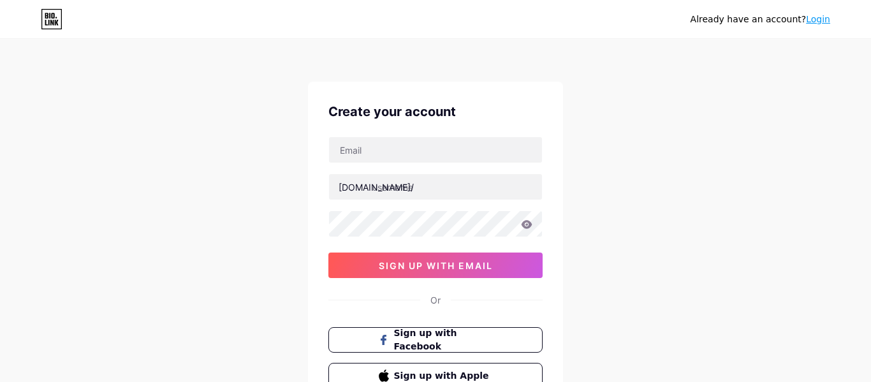  Describe the element at coordinates (436, 300) in the screenshot. I see `div: Or` at that location.